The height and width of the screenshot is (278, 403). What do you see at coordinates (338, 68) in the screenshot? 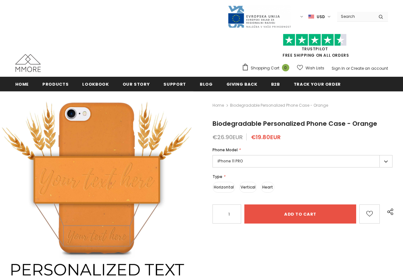
I see `a: Sign In` at bounding box center [338, 68].